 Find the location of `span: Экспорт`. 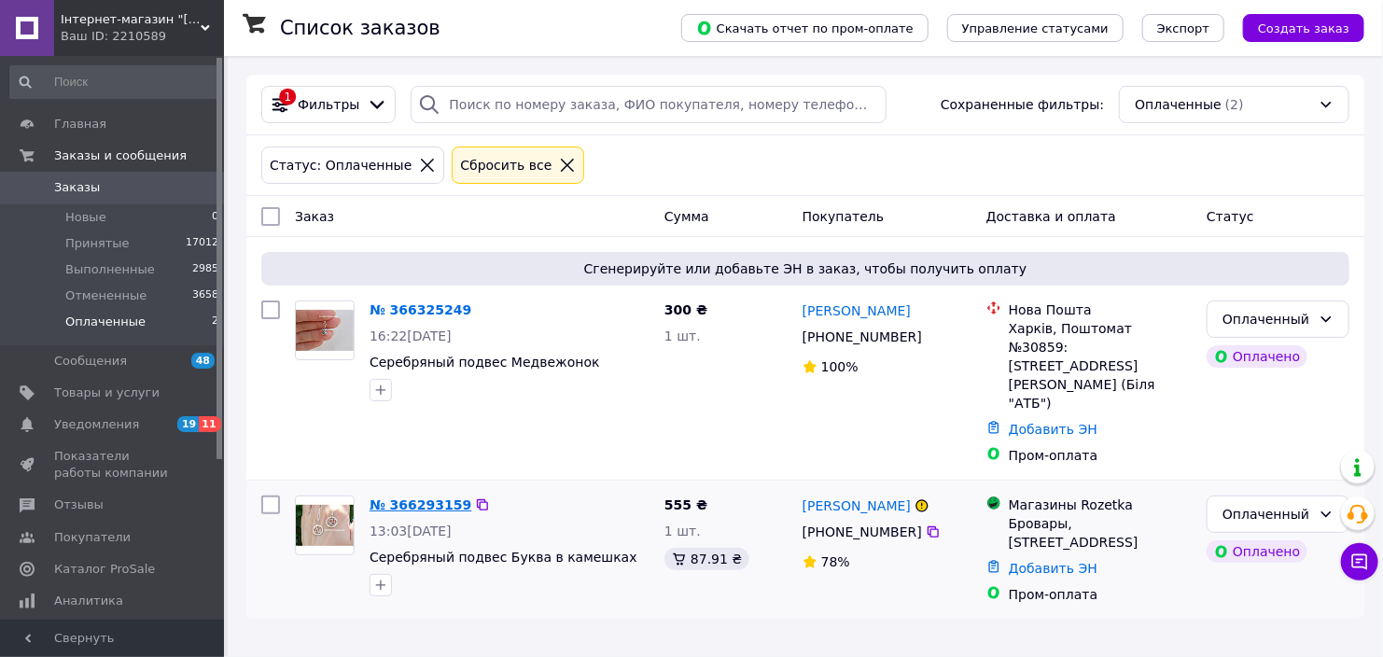

span: Экспорт is located at coordinates (1184, 28).